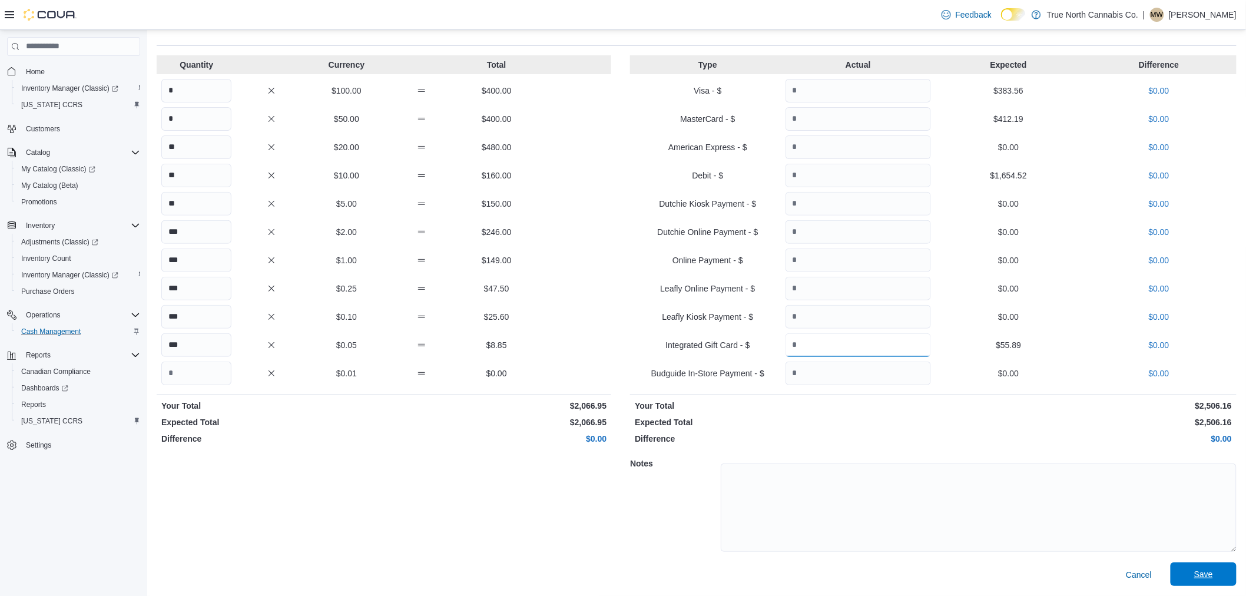 The width and height of the screenshot is (1246, 596). Describe the element at coordinates (78, 202) in the screenshot. I see `span: Promotions` at that location.